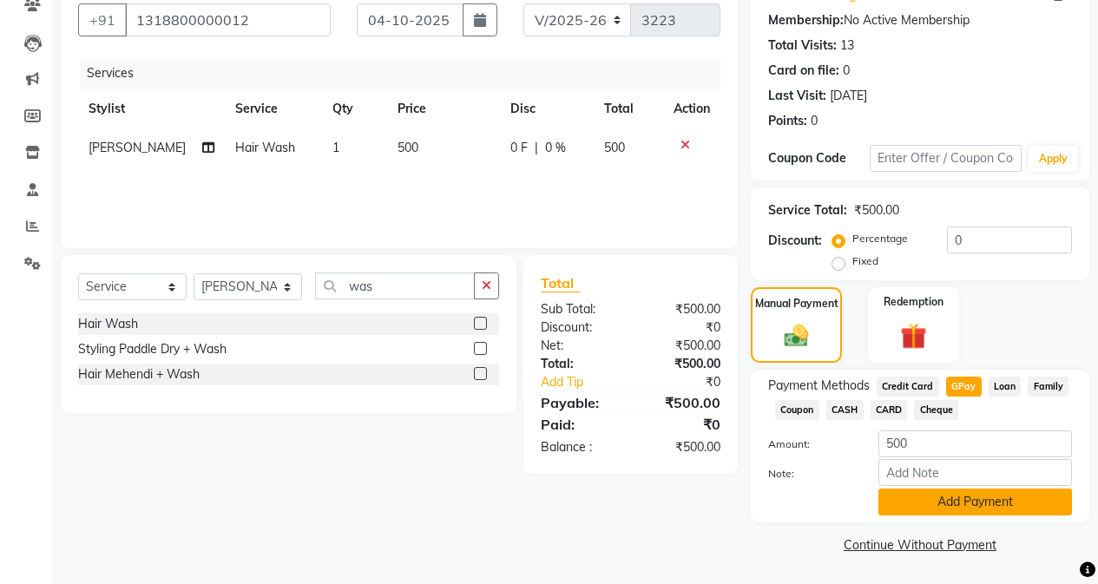  I want to click on div: Total:, so click(579, 364).